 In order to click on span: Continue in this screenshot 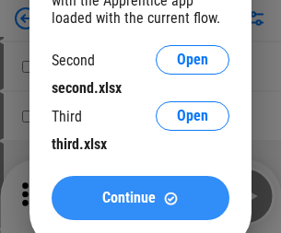, I will do `click(129, 198)`.